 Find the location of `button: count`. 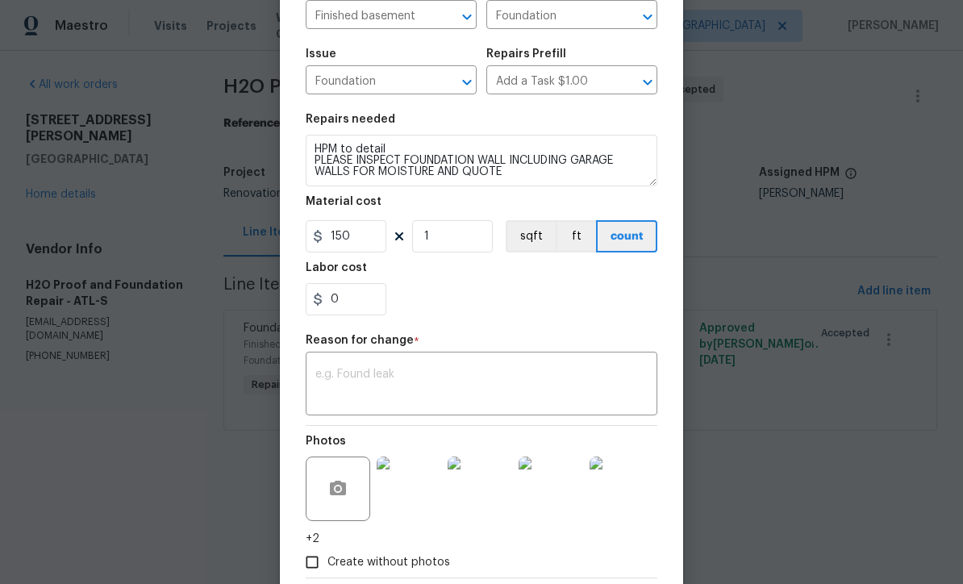

button: count is located at coordinates (626, 236).